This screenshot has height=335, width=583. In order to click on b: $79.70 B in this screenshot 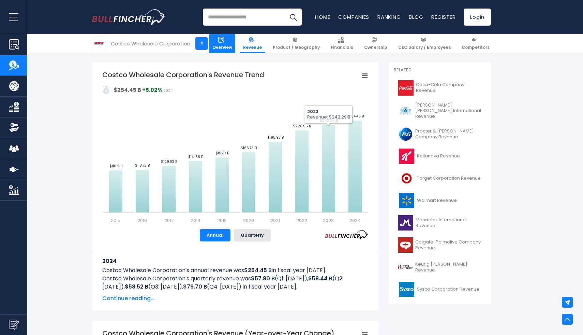, I will do `click(195, 286)`.